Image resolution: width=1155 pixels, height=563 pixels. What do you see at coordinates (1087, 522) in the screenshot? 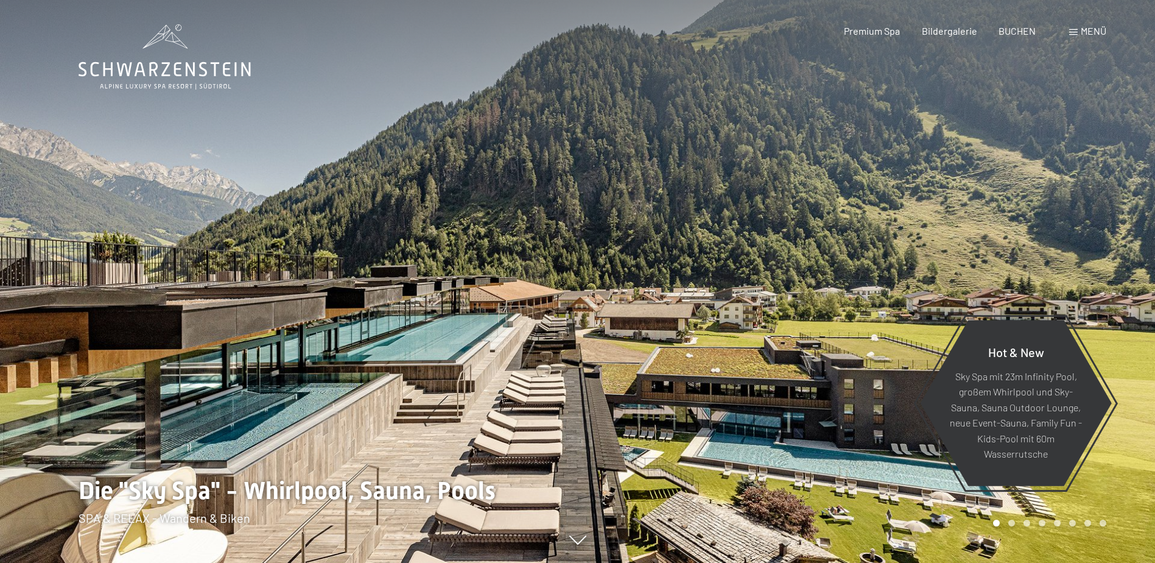
I see `div: Carousel Page 7` at bounding box center [1087, 522].